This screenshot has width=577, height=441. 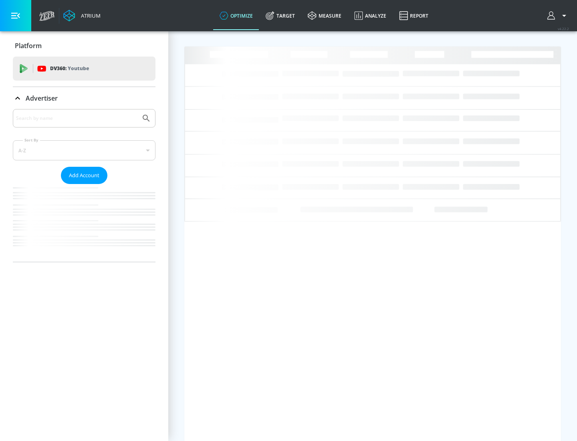 What do you see at coordinates (84, 223) in the screenshot?
I see `nav: list of Advertiser` at bounding box center [84, 223].